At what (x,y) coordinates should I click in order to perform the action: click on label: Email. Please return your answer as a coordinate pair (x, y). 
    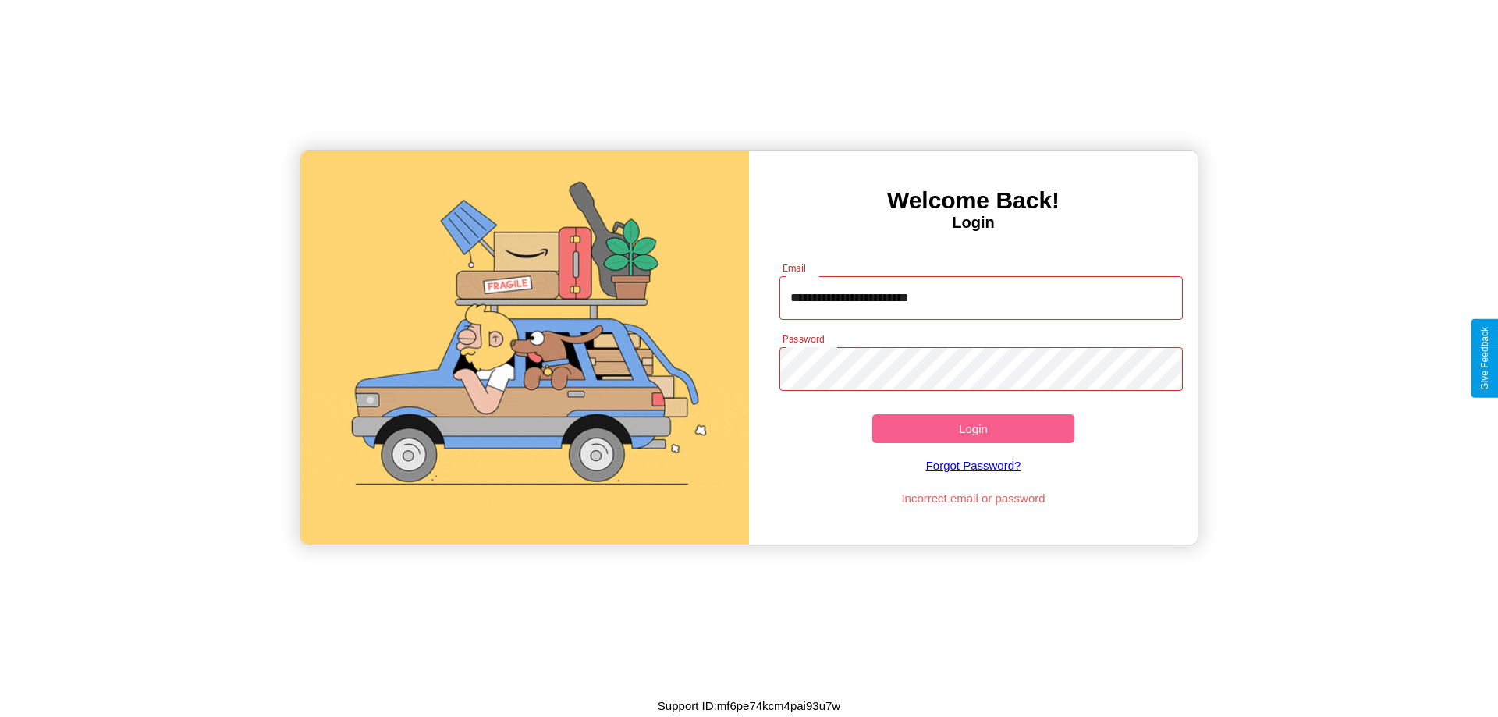
    Looking at the image, I should click on (794, 268).